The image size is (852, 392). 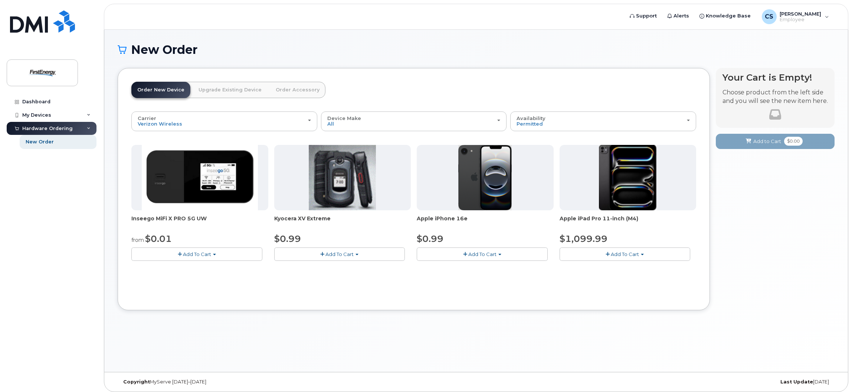 What do you see at coordinates (147, 118) in the screenshot?
I see `span: Carrier` at bounding box center [147, 118].